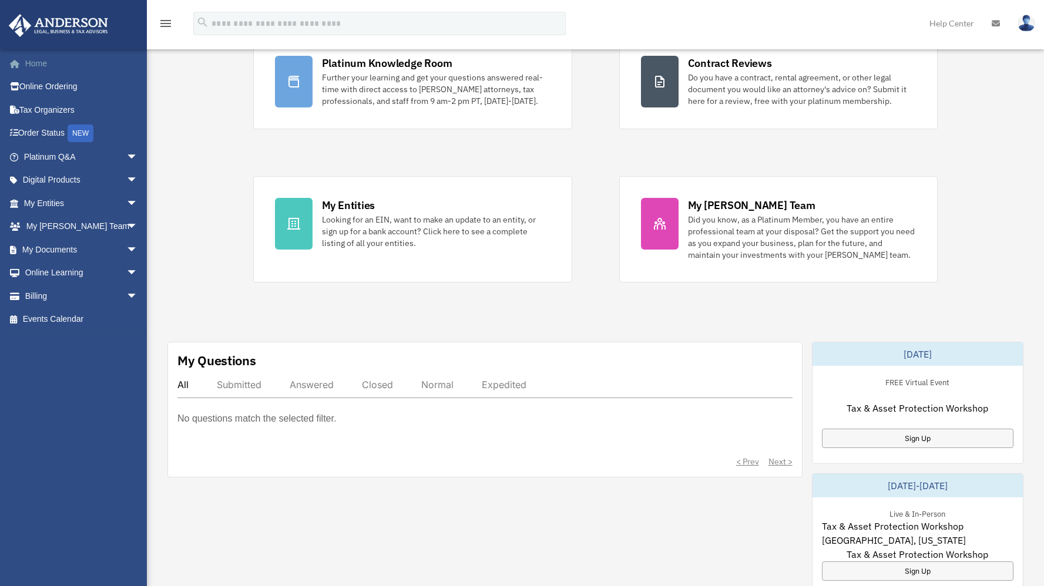 This screenshot has height=586, width=1044. I want to click on a: My Entitiesarrow_drop_down, so click(82, 203).